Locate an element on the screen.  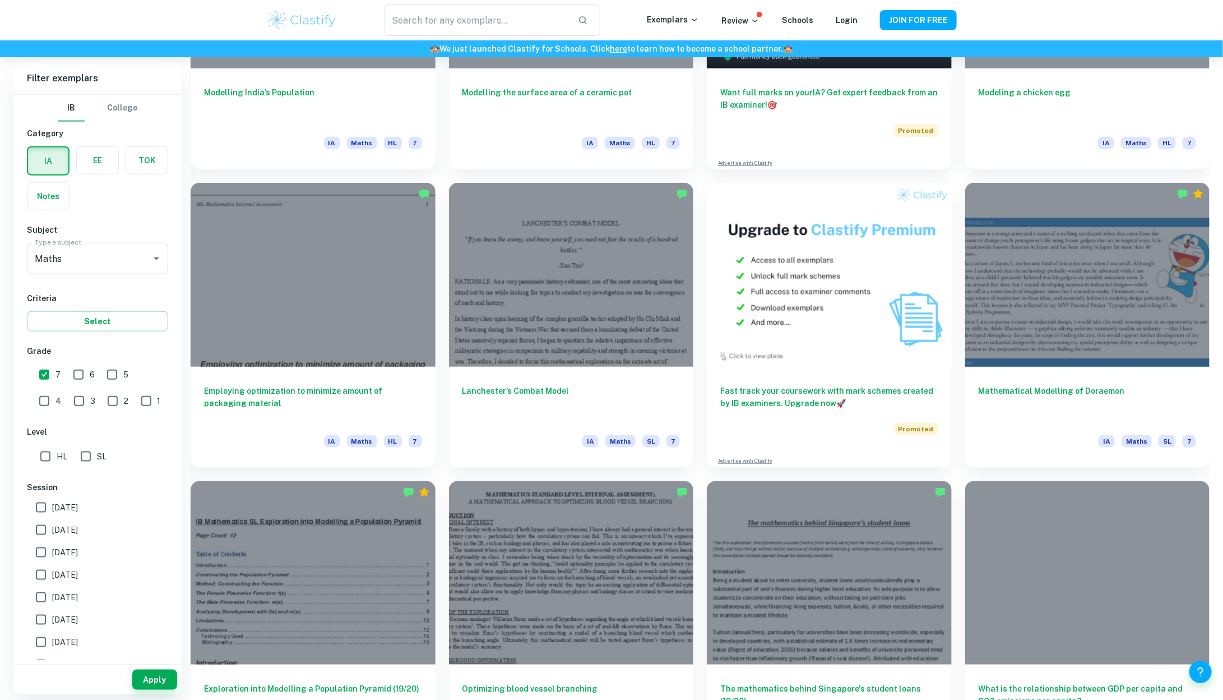
h6: Session is located at coordinates (98, 487).